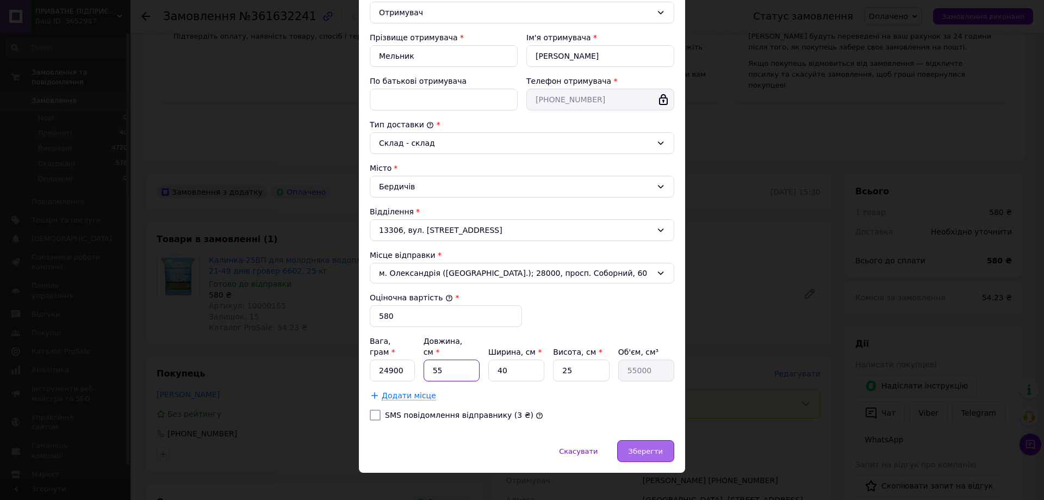  What do you see at coordinates (600, 100) in the screenshot?
I see `input: +380` at bounding box center [600, 100].